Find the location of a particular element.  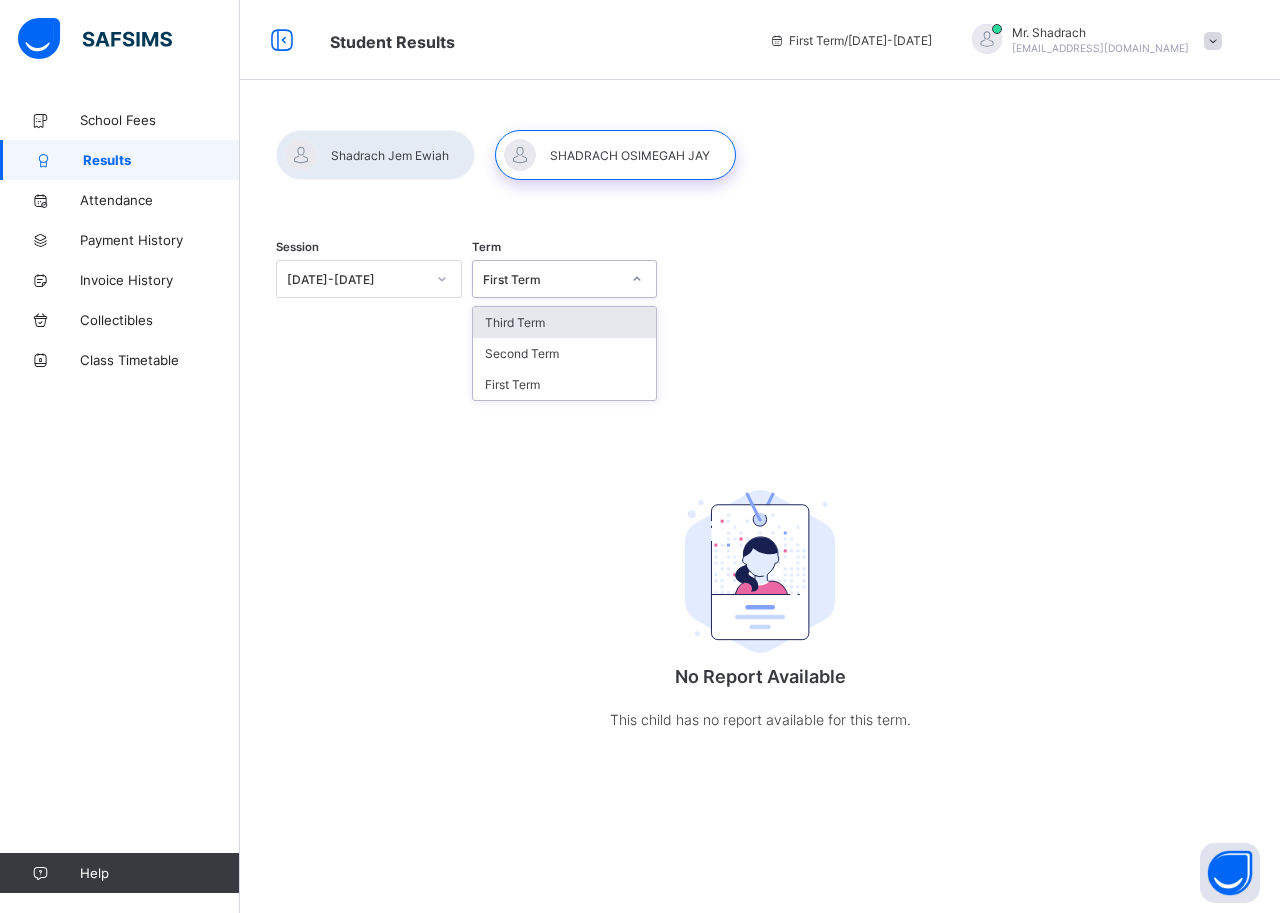

img: student.207b5acb3037b72b59086e8b1a17b1d0.svg is located at coordinates (760, 572).